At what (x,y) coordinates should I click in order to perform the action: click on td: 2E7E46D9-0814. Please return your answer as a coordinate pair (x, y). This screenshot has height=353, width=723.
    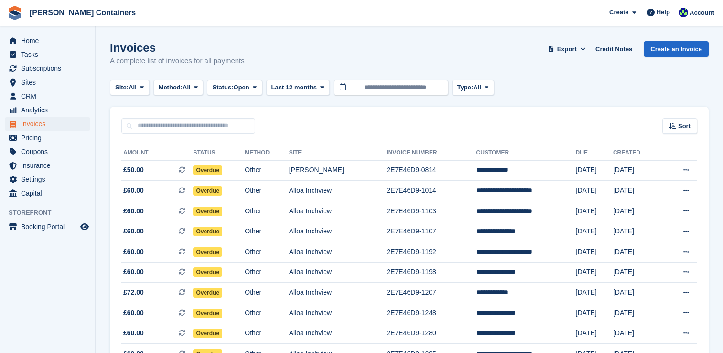
    Looking at the image, I should click on (431, 170).